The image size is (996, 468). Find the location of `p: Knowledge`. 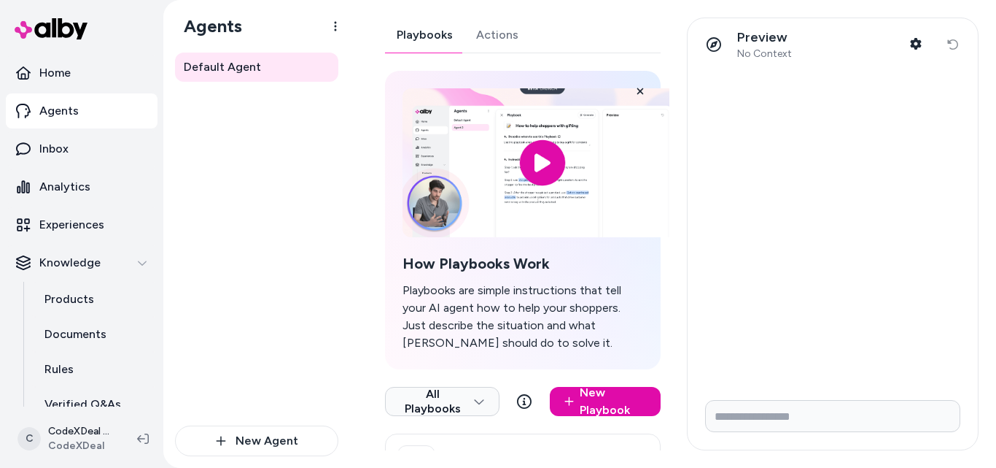

p: Knowledge is located at coordinates (70, 263).